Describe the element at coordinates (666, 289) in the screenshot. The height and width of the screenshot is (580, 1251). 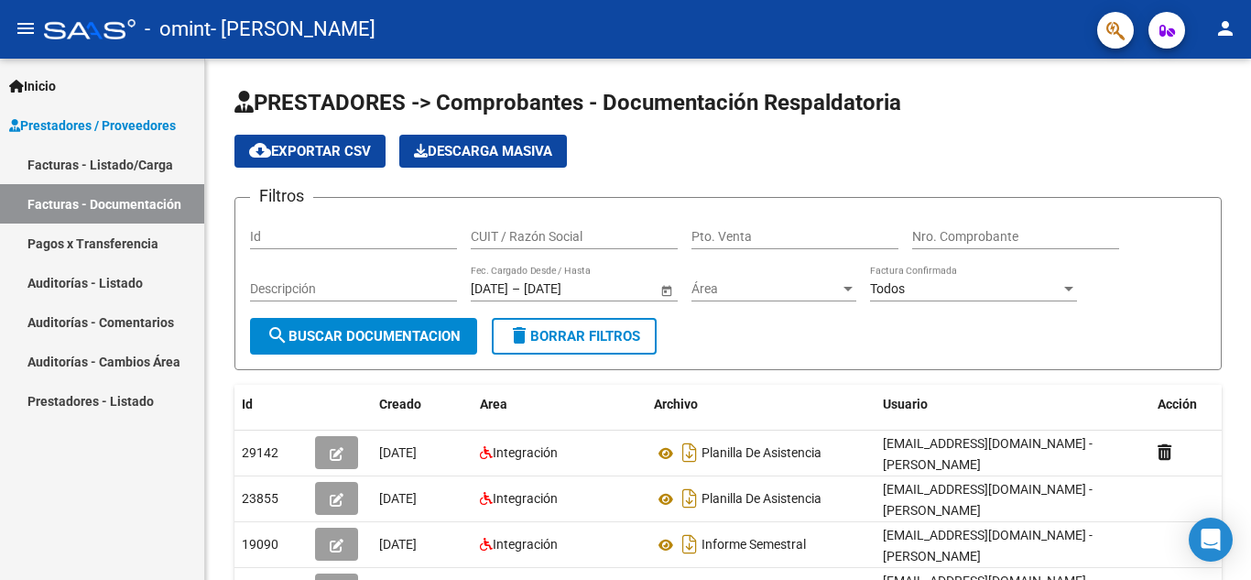
I see `button: Open calendar` at that location.